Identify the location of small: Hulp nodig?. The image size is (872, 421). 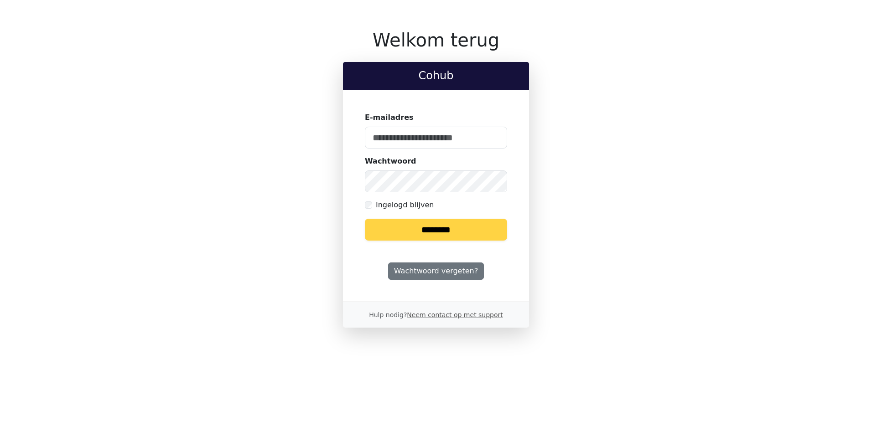
(436, 315).